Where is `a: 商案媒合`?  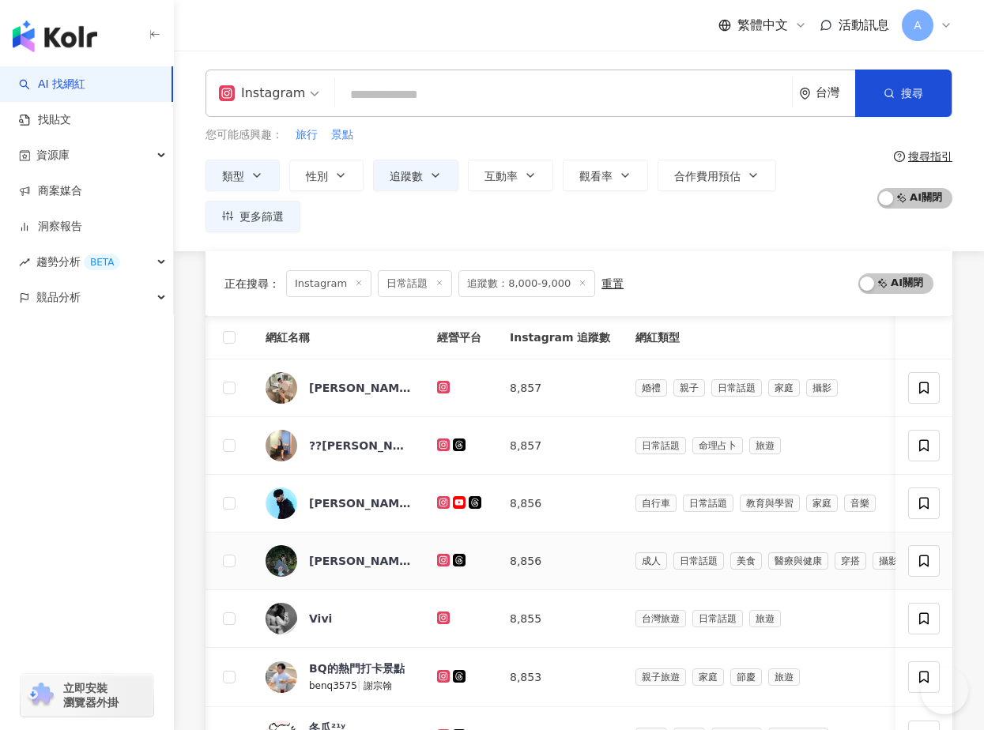
a: 商案媒合 is located at coordinates (51, 191).